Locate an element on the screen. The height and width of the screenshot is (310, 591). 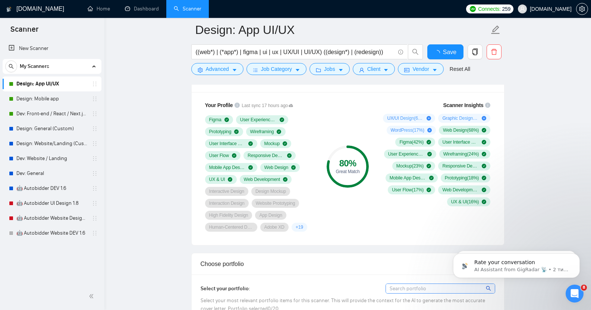
span: Save is located at coordinates (450, 52).